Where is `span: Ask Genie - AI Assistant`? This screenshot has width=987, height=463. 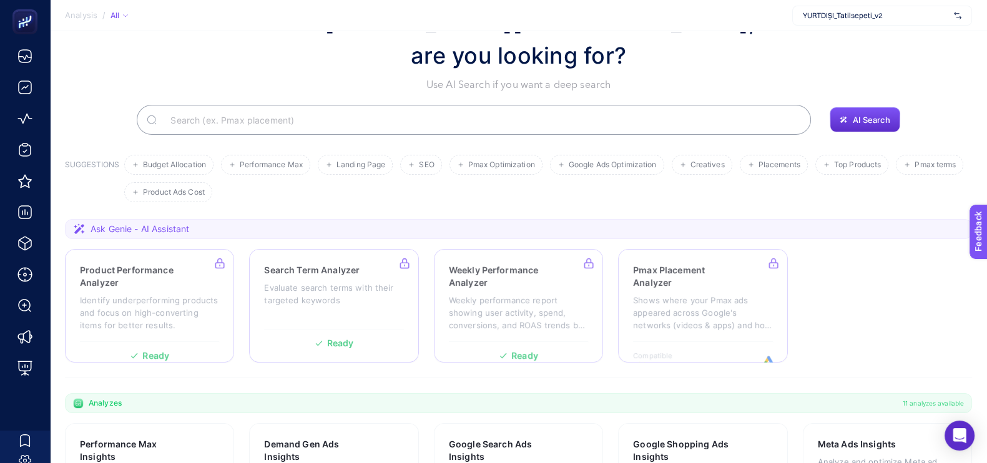
span: Ask Genie - AI Assistant is located at coordinates (140, 229).